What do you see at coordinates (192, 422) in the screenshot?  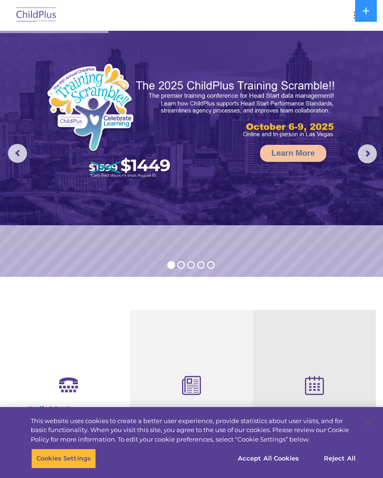 I see `h4: Child Development Assessments in ChildPlus` at bounding box center [192, 422].